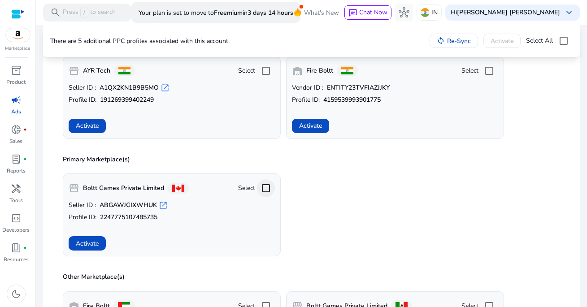 Image resolution: width=587 pixels, height=307 pixels. I want to click on span: search, so click(56, 13).